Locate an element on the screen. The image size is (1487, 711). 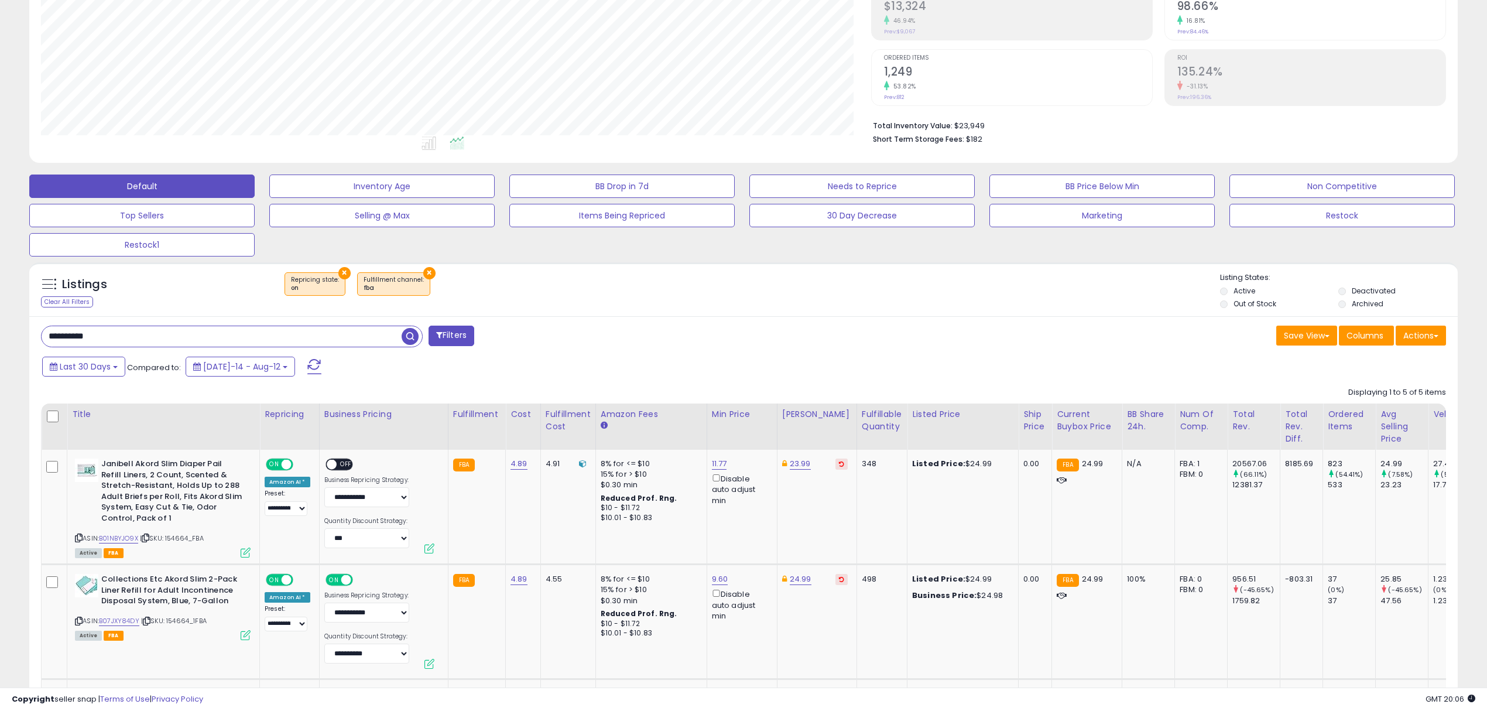
b: Short Term Storage Fees: is located at coordinates (919, 139).